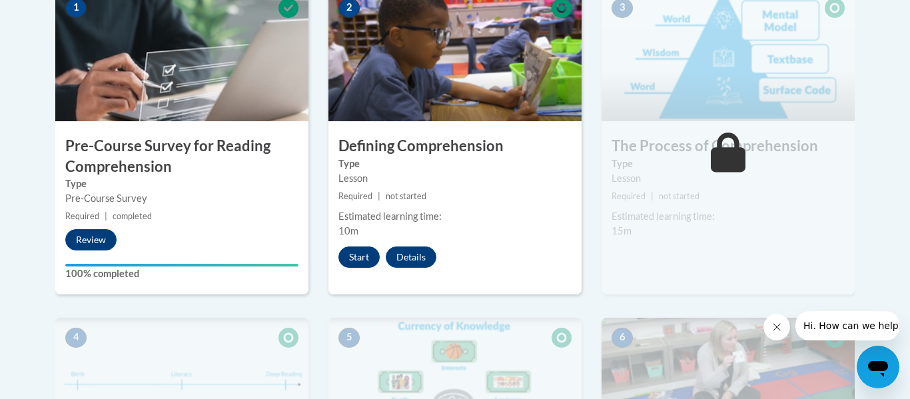 The image size is (910, 399). Describe the element at coordinates (182, 199) in the screenshot. I see `div: Pre-Course Survey` at that location.